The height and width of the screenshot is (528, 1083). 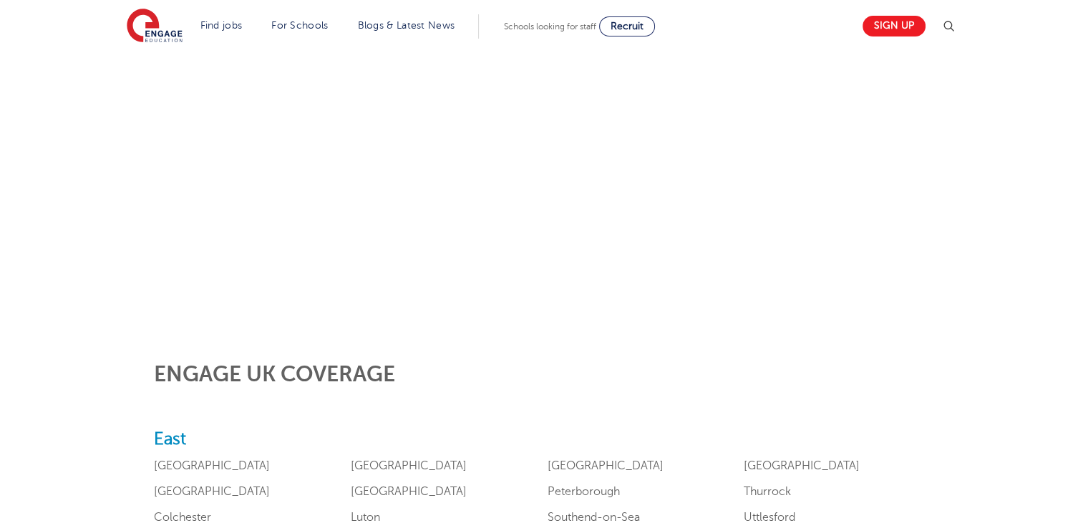 What do you see at coordinates (299, 25) in the screenshot?
I see `a: For Schools` at bounding box center [299, 25].